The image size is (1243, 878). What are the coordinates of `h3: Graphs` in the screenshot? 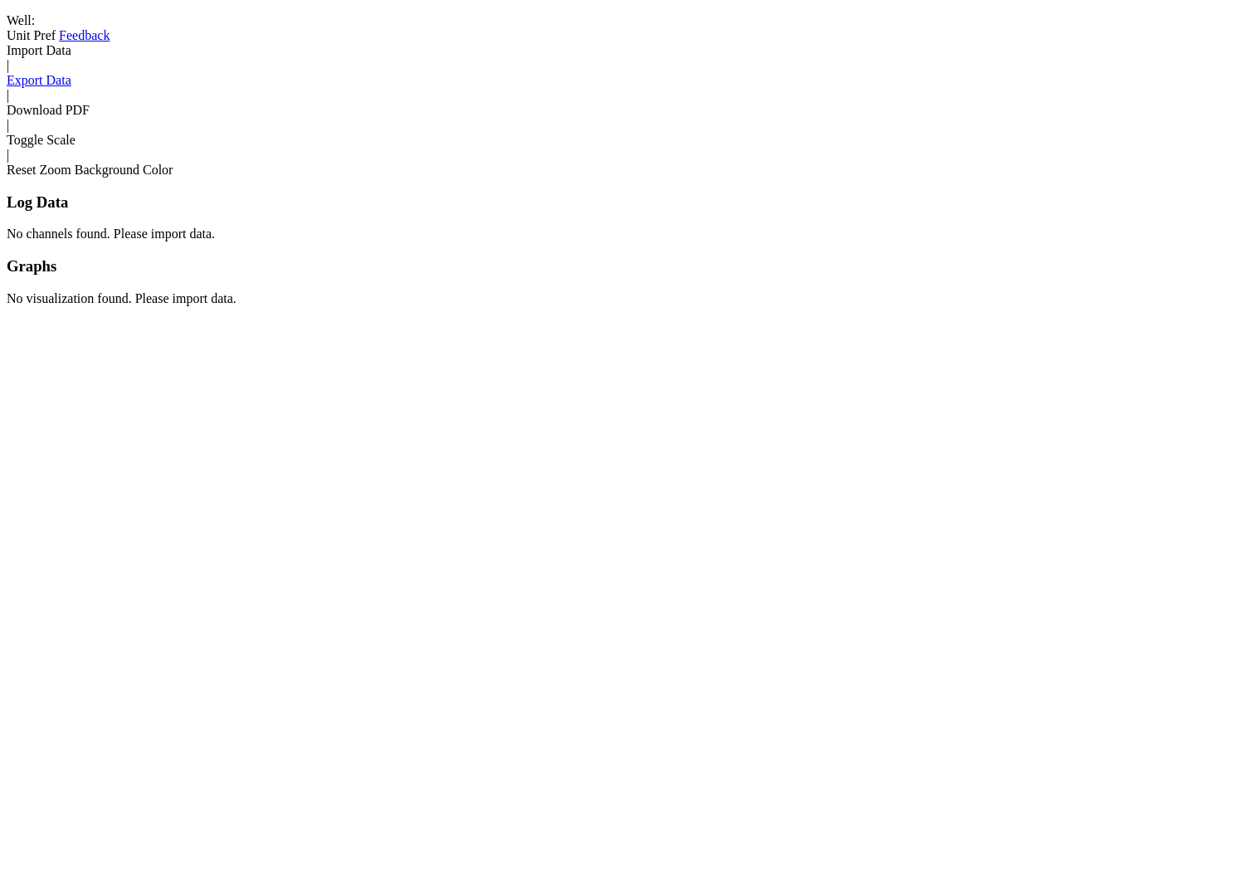 It's located at (621, 266).